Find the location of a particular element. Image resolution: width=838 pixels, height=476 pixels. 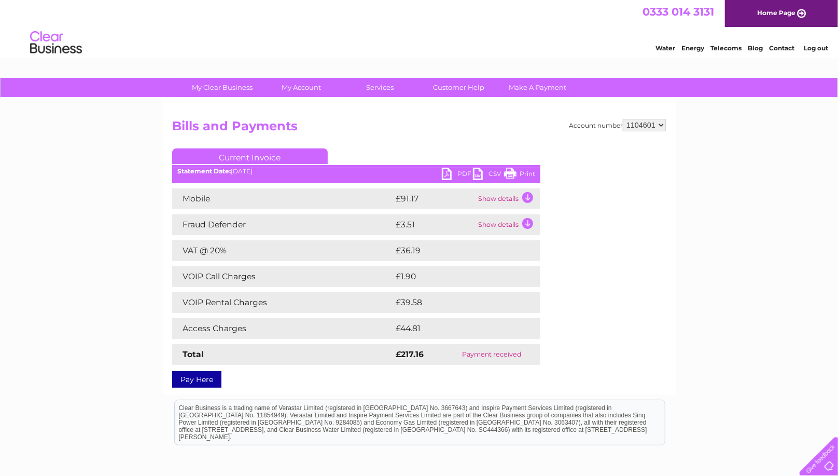

a: CSV is located at coordinates (489, 175).